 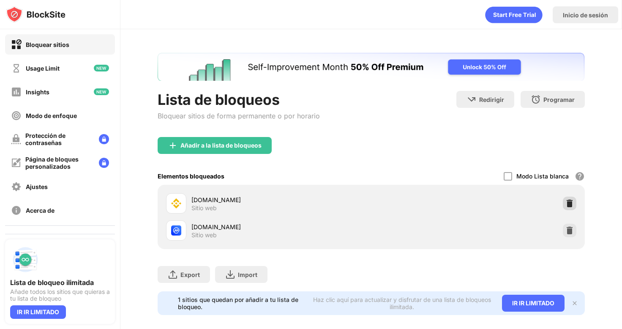 What do you see at coordinates (575, 303) in the screenshot?
I see `img: x-button.svg` at bounding box center [575, 303].